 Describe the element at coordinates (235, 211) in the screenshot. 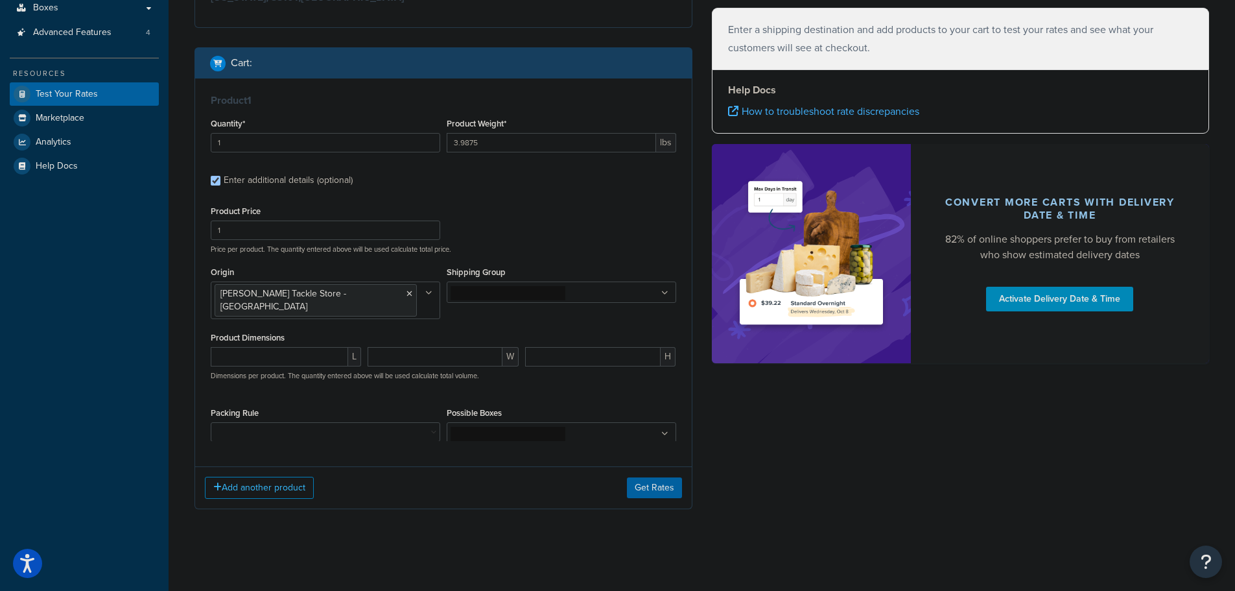

I see `label: Product Price` at that location.